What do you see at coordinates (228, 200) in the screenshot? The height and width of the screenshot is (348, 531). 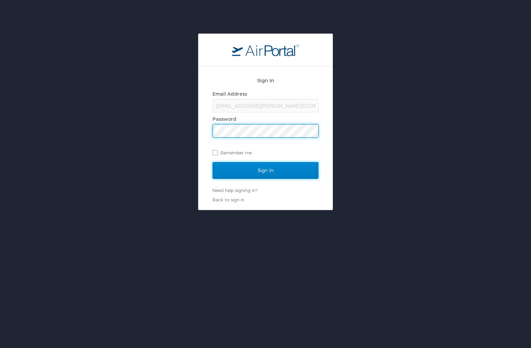 I see `a: Back to sign in` at bounding box center [228, 200].